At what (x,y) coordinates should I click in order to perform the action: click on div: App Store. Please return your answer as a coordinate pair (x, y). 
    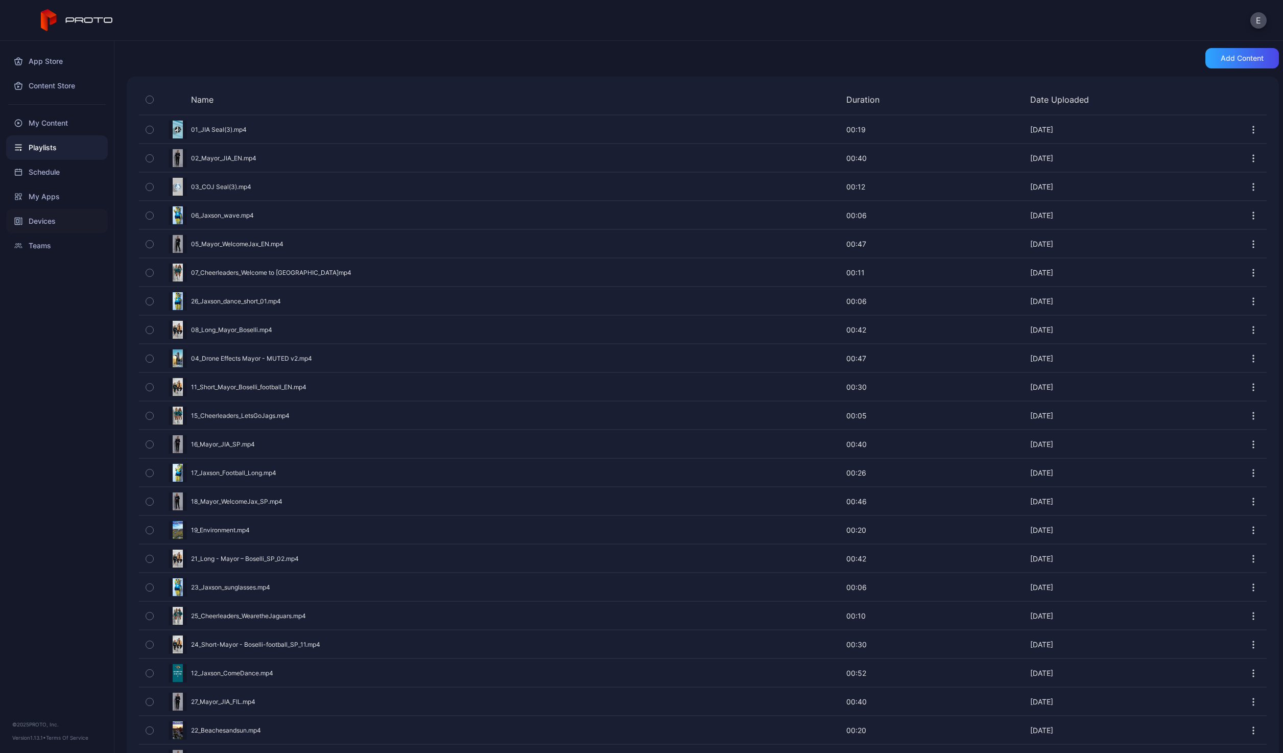
    Looking at the image, I should click on (57, 61).